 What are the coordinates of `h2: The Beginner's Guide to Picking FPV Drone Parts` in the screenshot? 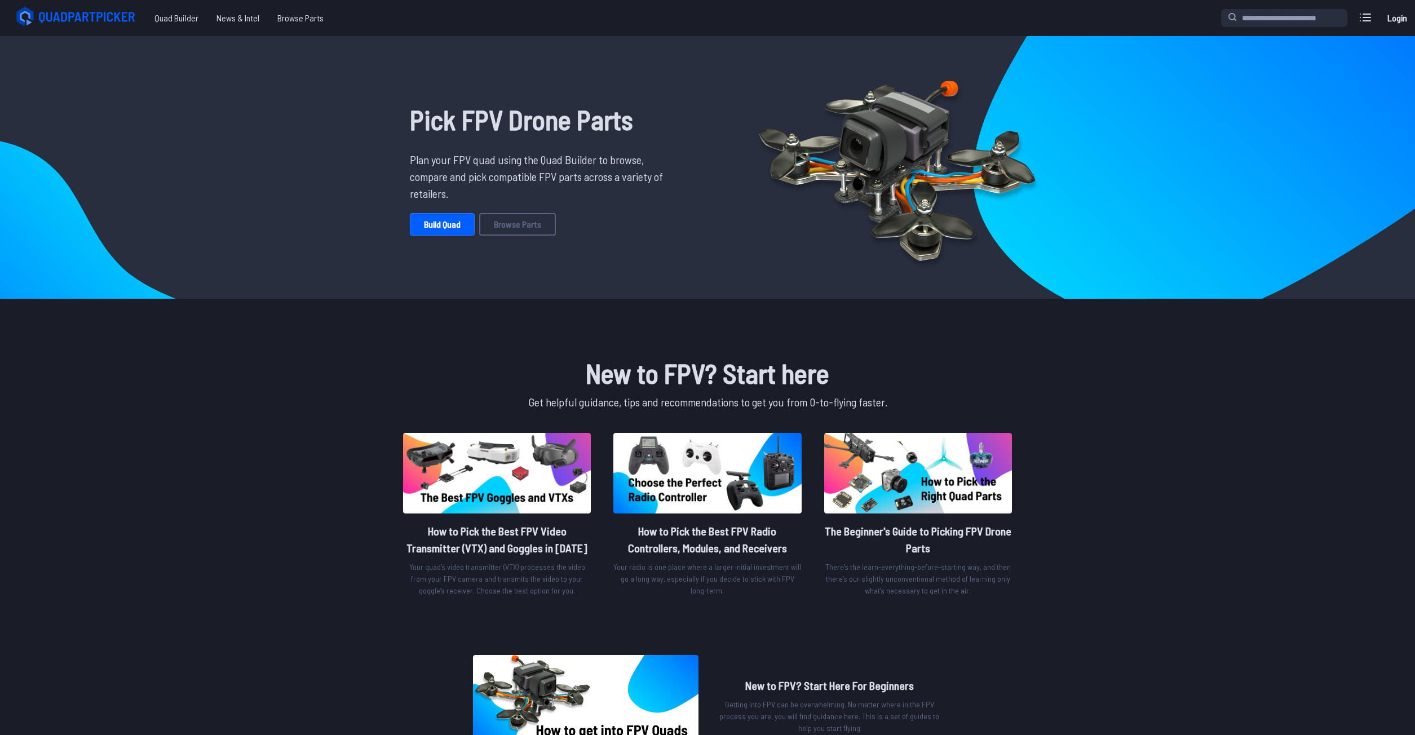 It's located at (918, 540).